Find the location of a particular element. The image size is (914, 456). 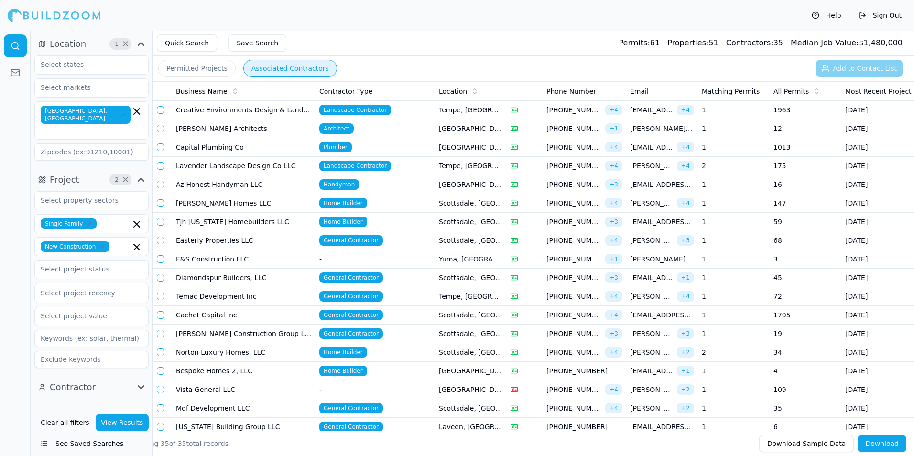

button: Download is located at coordinates (882, 443).